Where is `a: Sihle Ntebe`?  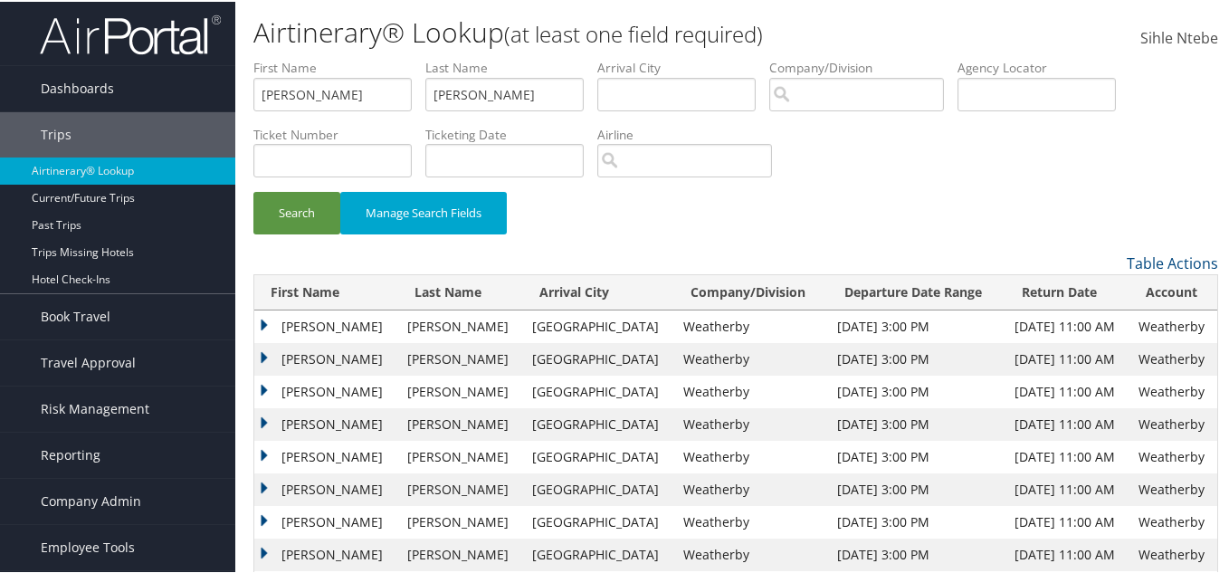 a: Sihle Ntebe is located at coordinates (1179, 37).